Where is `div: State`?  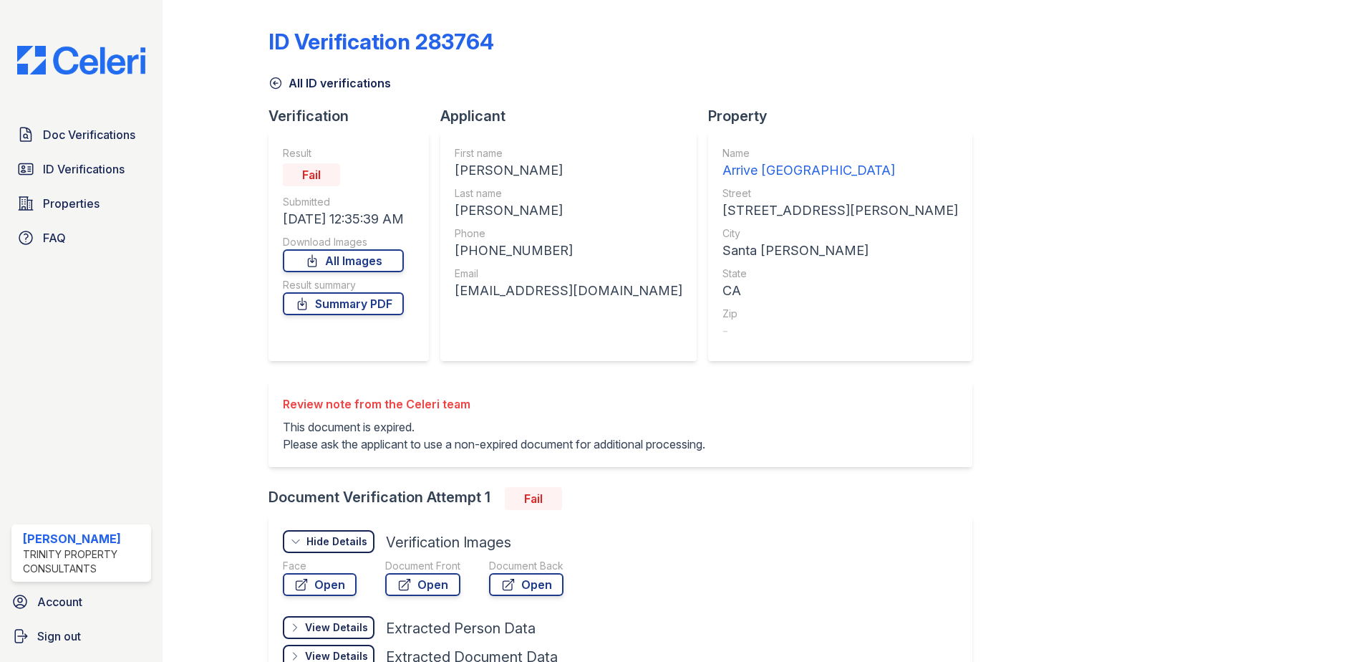 div: State is located at coordinates (840, 274).